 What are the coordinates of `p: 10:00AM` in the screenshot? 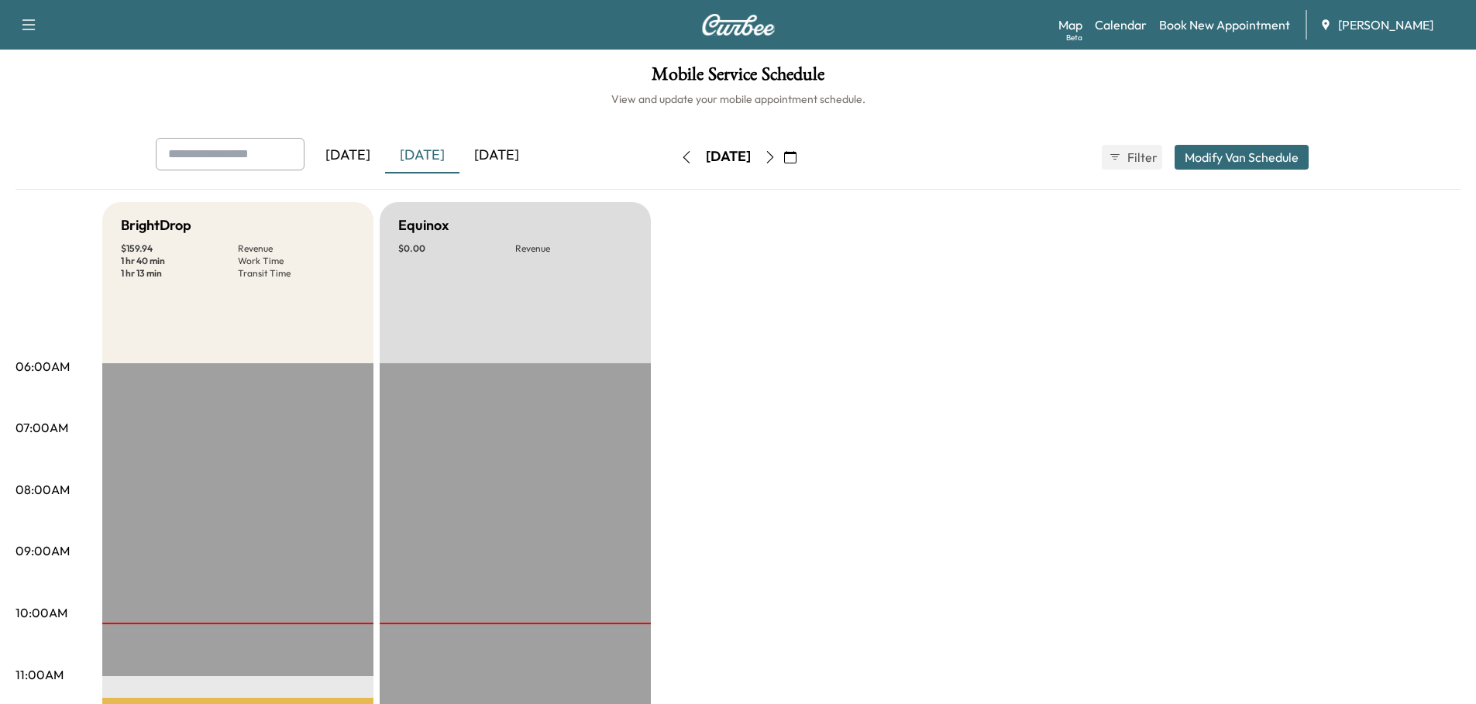 It's located at (41, 613).